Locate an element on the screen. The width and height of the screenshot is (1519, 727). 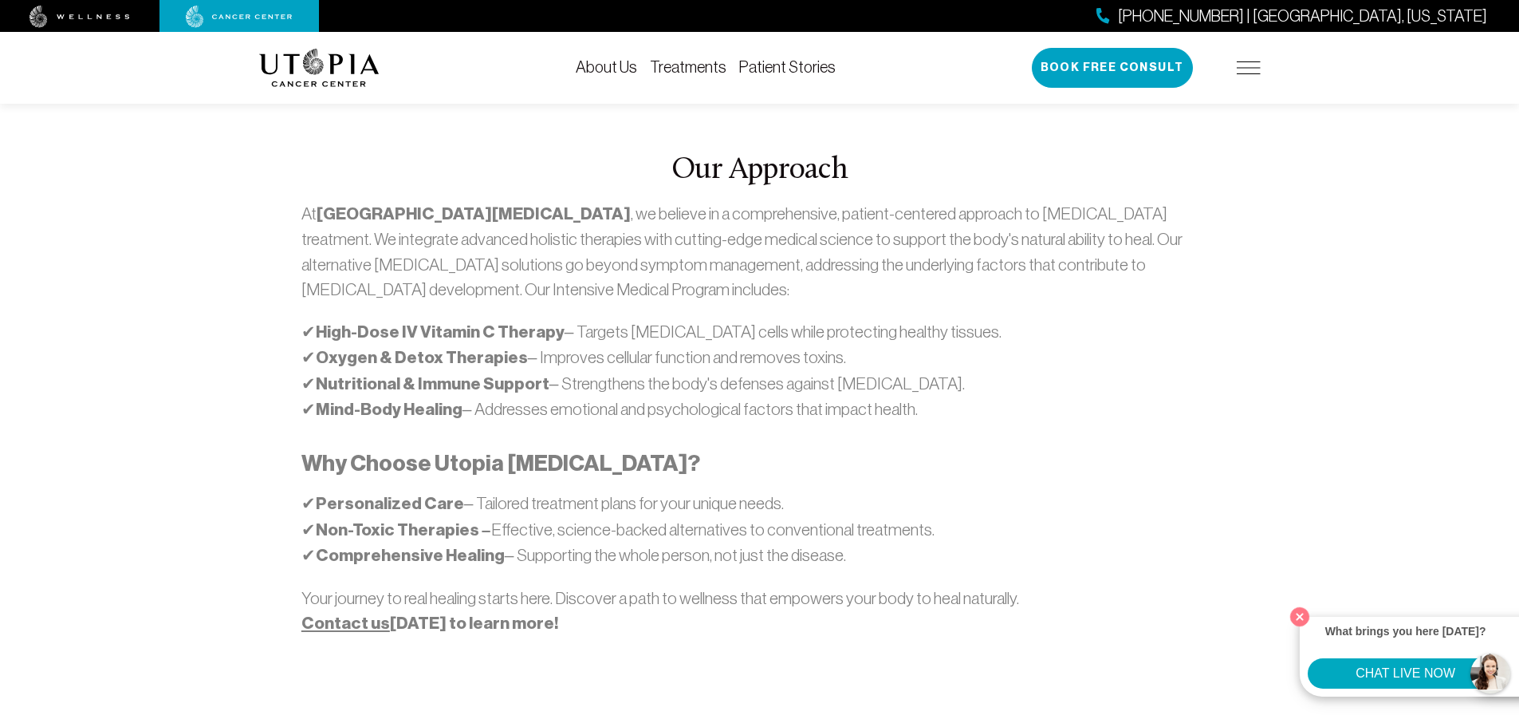
button: Close is located at coordinates (1300, 617).